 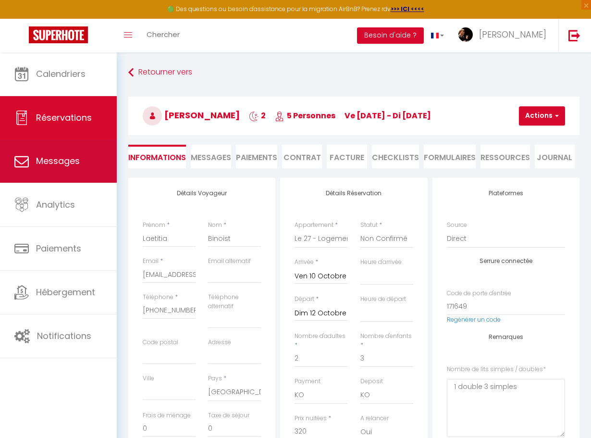 What do you see at coordinates (229, 415) in the screenshot?
I see `label: Taxe de séjour` at bounding box center [229, 415].